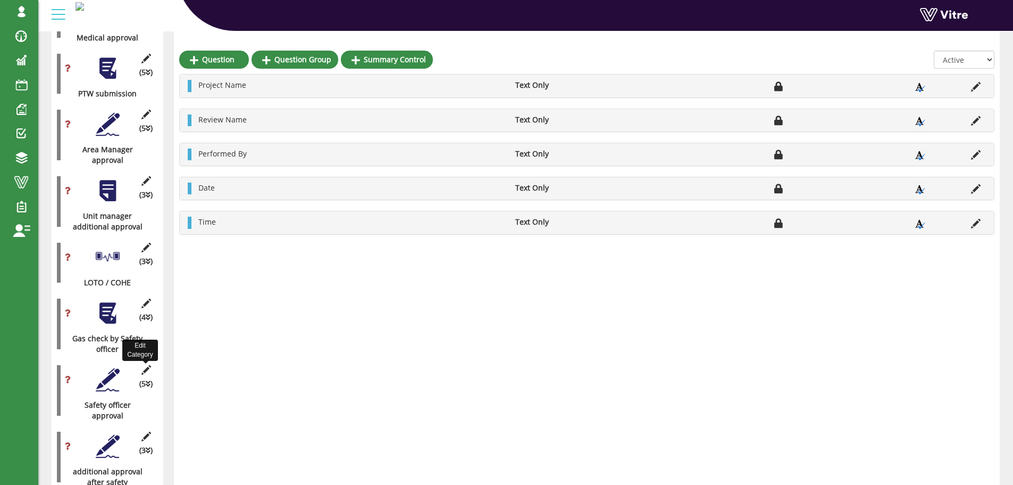 Image resolution: width=1013 pixels, height=485 pixels. What do you see at coordinates (103, 155) in the screenshot?
I see `div: Area Manager approval` at bounding box center [103, 155].